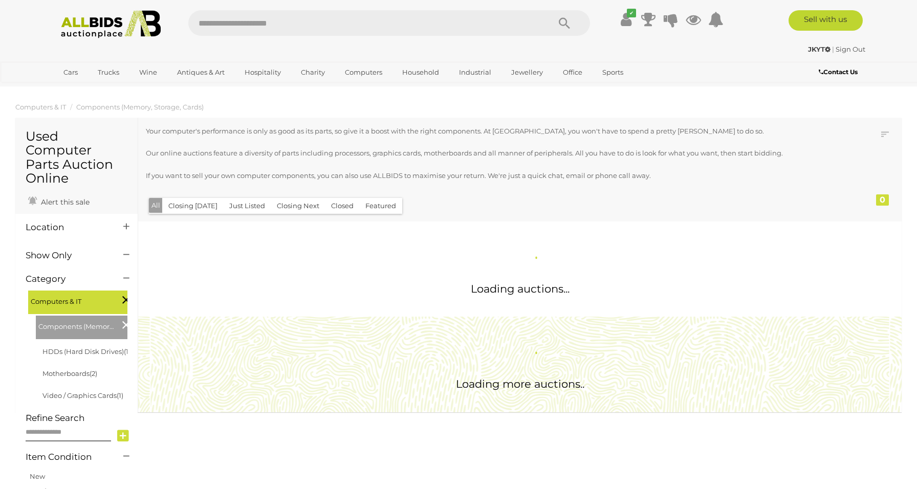 The width and height of the screenshot is (917, 489). I want to click on a: Components (Memory, Storage, Cards), so click(140, 107).